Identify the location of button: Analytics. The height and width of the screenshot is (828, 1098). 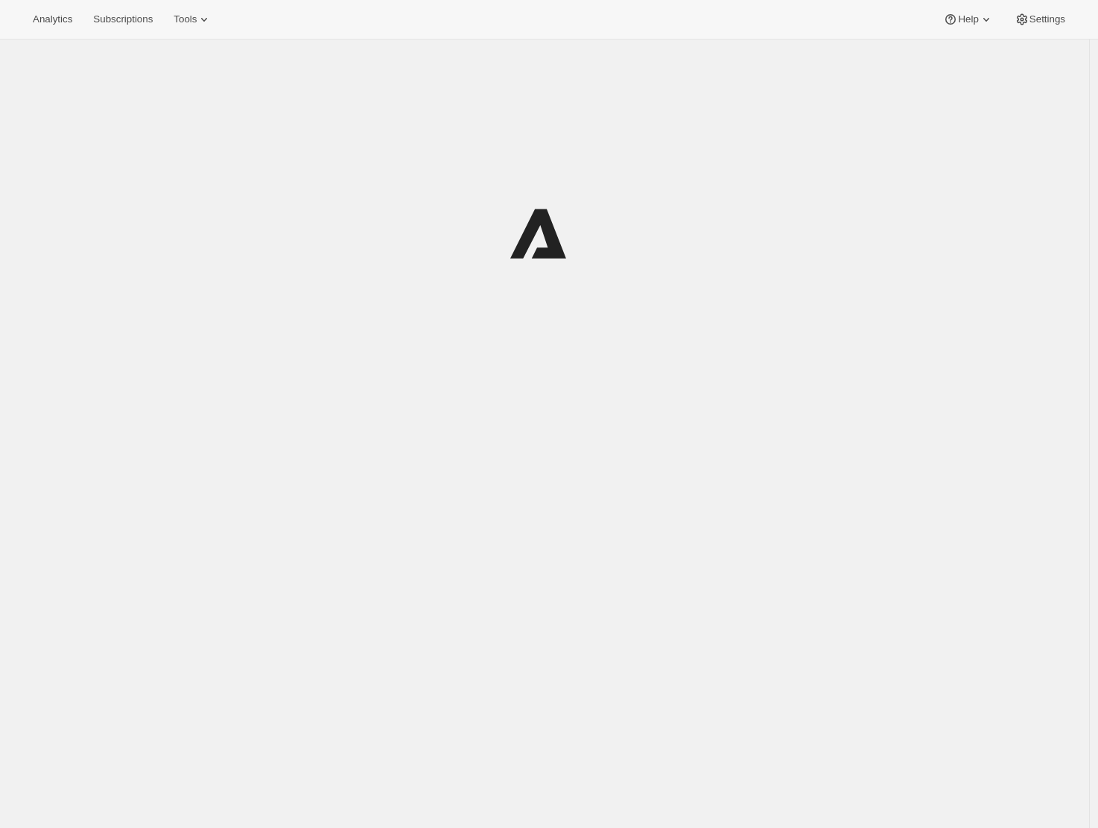
(52, 19).